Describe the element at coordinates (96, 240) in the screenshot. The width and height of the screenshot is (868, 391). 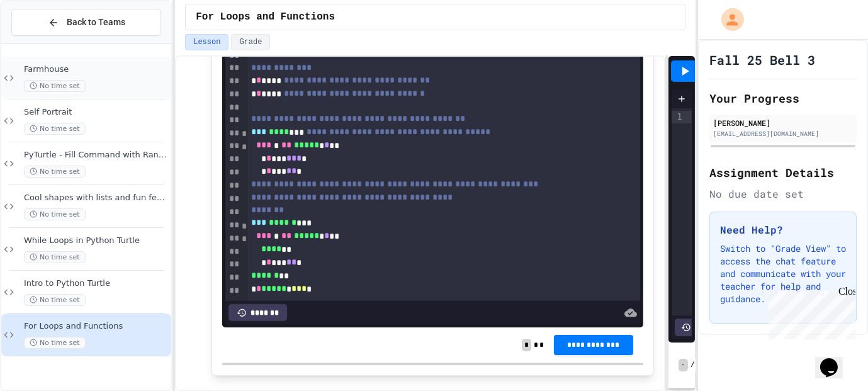
I see `span: While Loops in Python Turtle` at that location.